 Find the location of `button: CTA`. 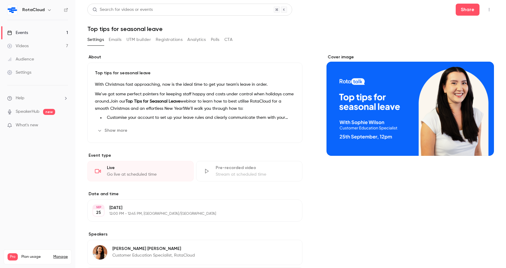

button: CTA is located at coordinates (228, 40).